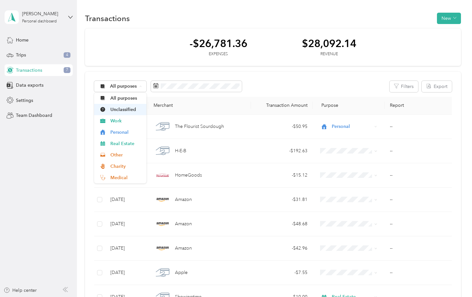  What do you see at coordinates (282, 127) in the screenshot?
I see `div: - $50.95` at bounding box center [282, 127].